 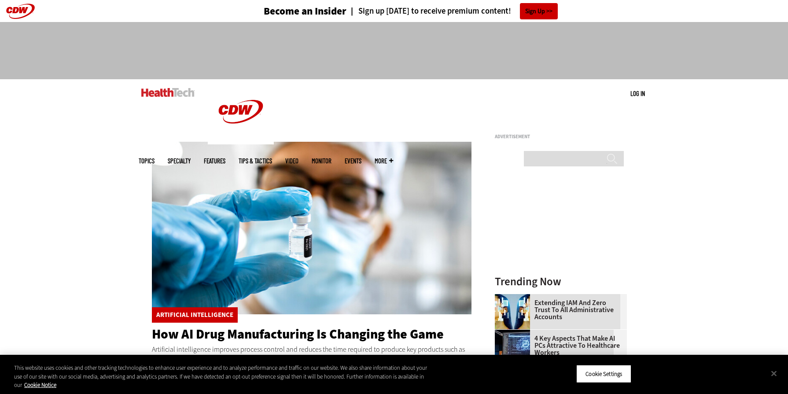 What do you see at coordinates (195, 315) in the screenshot?
I see `a: Artificial Intelligence` at bounding box center [195, 315].